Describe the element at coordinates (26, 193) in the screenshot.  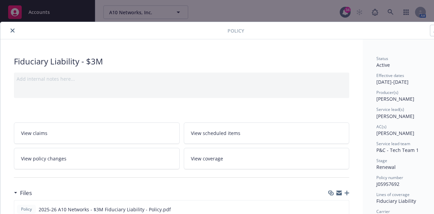
I see `h3: Files` at that location.